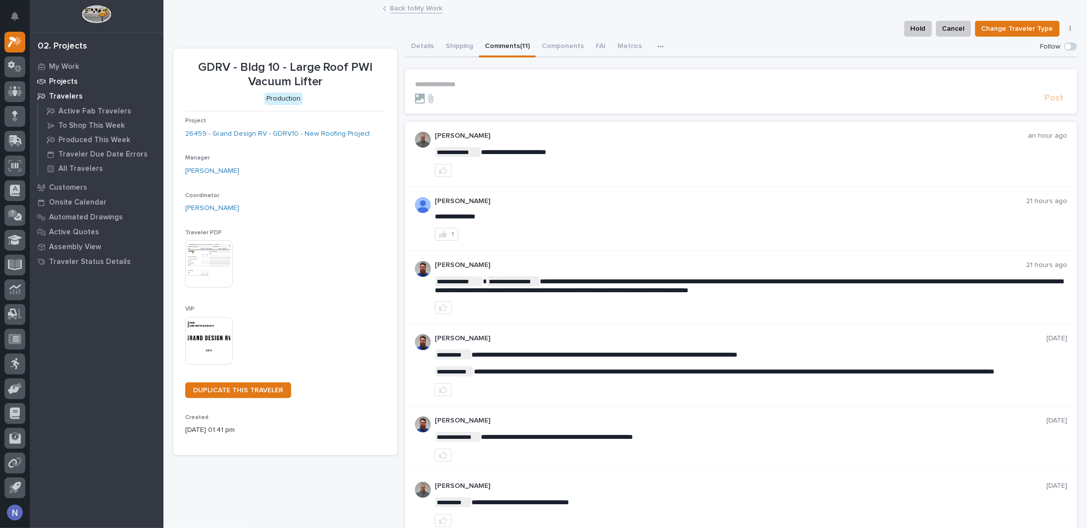  What do you see at coordinates (953, 29) in the screenshot?
I see `span: Cancel` at bounding box center [953, 29].